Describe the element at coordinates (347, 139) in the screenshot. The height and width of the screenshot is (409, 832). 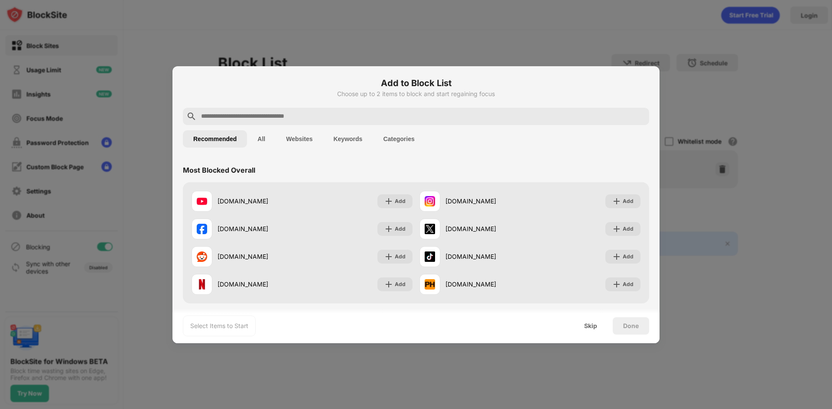
I see `button: Keywords` at that location.